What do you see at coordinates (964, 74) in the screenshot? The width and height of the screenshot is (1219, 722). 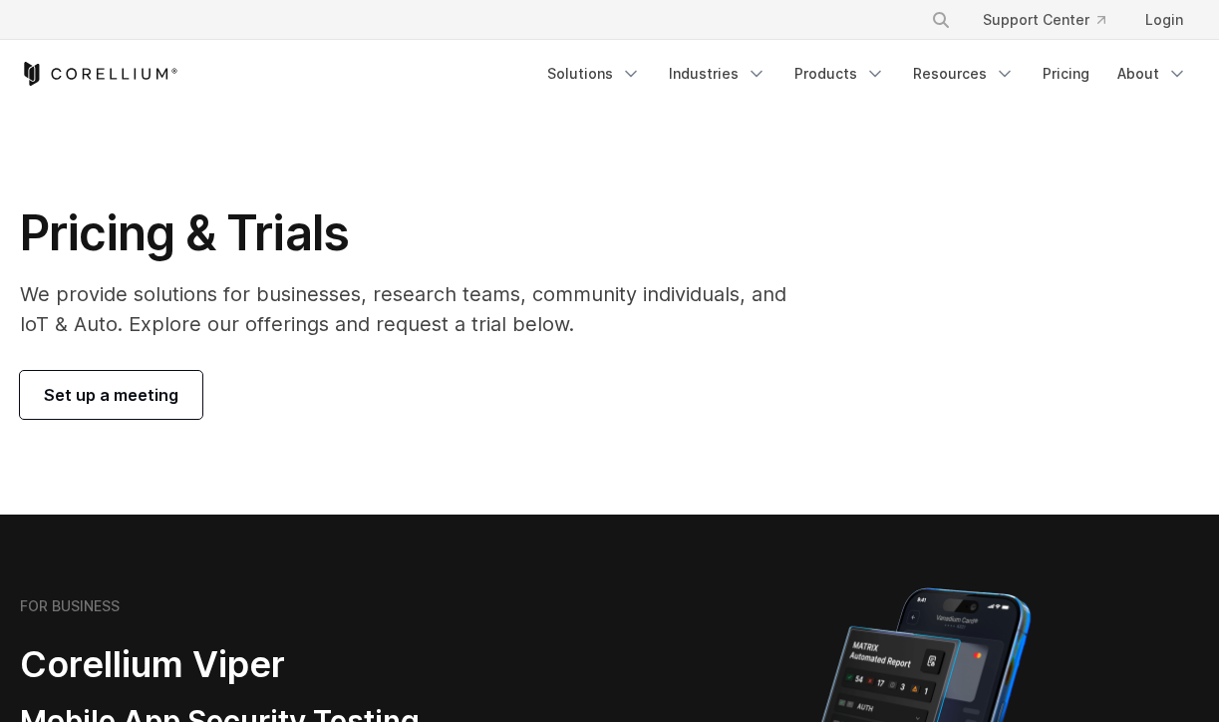 I see `a: Resources` at bounding box center [964, 74].